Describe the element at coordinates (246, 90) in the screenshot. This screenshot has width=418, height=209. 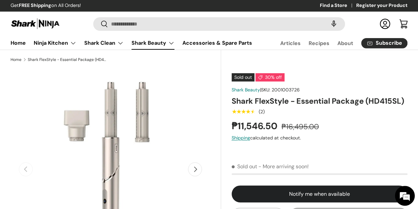
I see `a: Shark Beauty` at that location.